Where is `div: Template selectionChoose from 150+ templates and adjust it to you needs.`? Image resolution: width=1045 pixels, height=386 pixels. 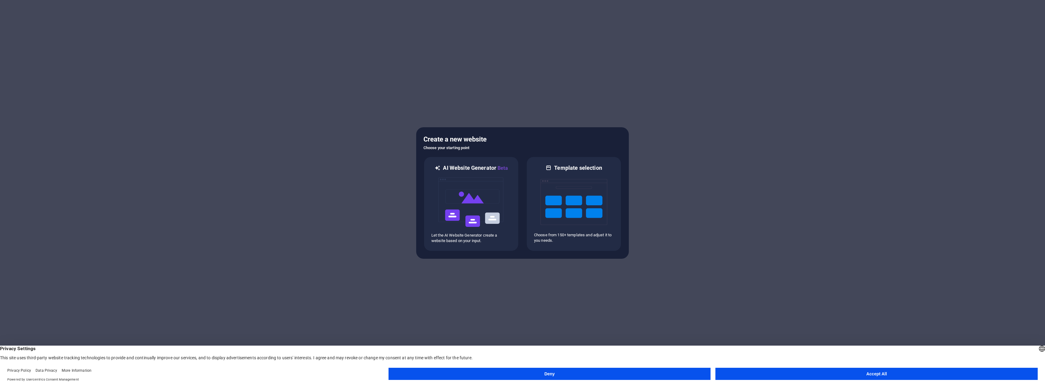
div: Template selectionChoose from 150+ templates and adjust it to you needs. is located at coordinates (574, 204).